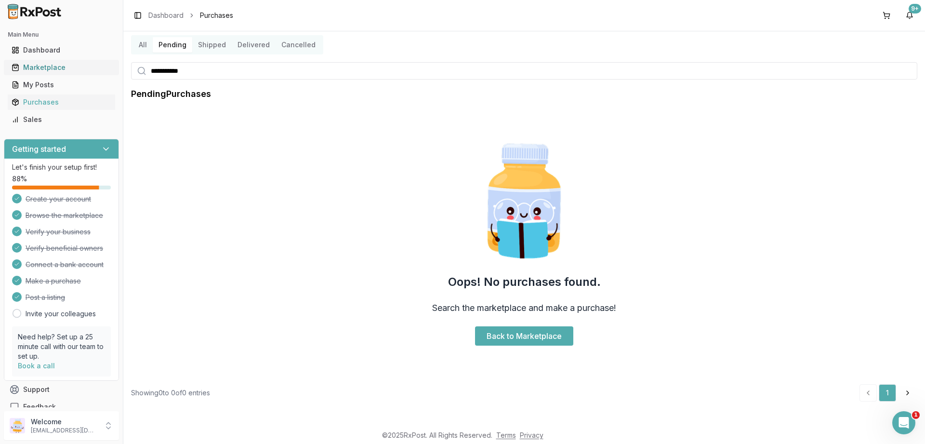 This screenshot has height=444, width=925. Describe the element at coordinates (61, 50) in the screenshot. I see `div: Dashboard` at that location.